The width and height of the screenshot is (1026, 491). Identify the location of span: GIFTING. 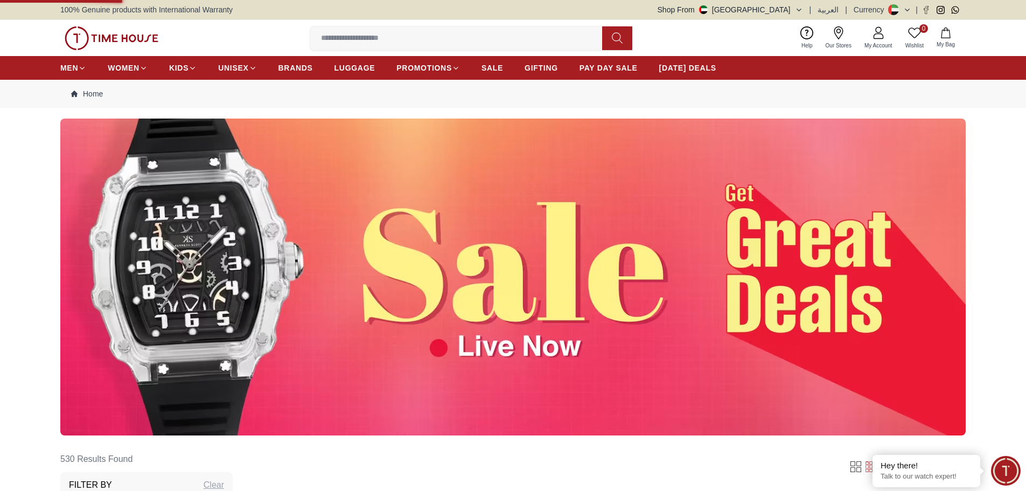
(541, 68).